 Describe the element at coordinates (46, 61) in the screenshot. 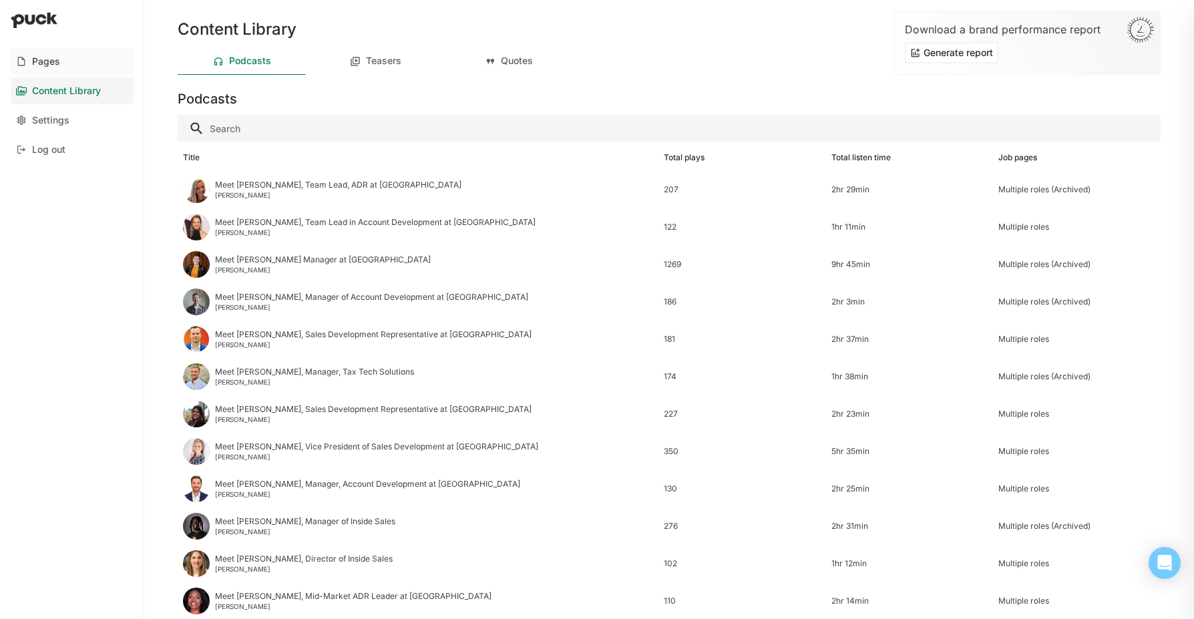

I see `div: Pages` at that location.